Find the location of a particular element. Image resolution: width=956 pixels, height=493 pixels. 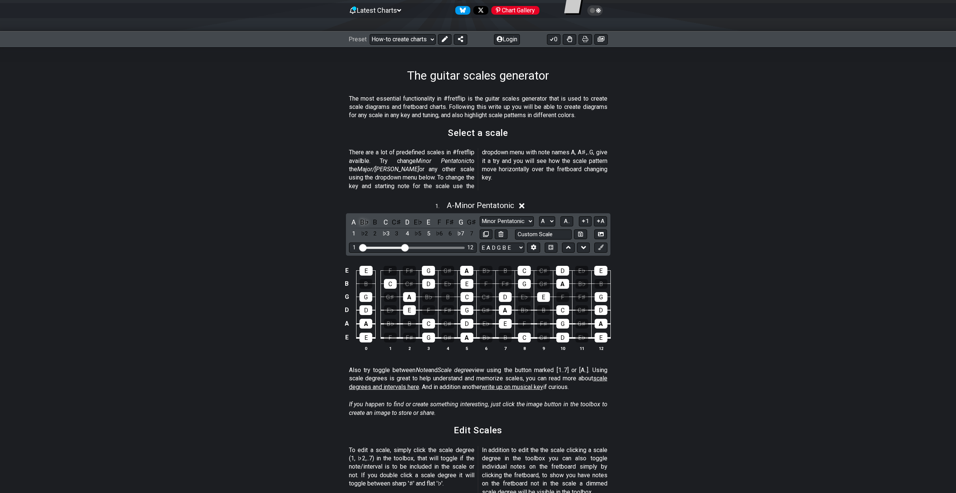

button: Store user defined scale is located at coordinates (580, 234).